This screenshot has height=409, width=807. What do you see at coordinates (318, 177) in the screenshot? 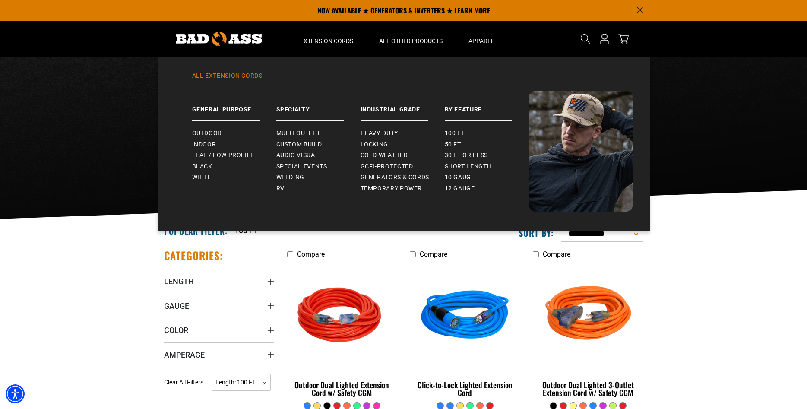
I see `a: Welding` at bounding box center [318, 177].